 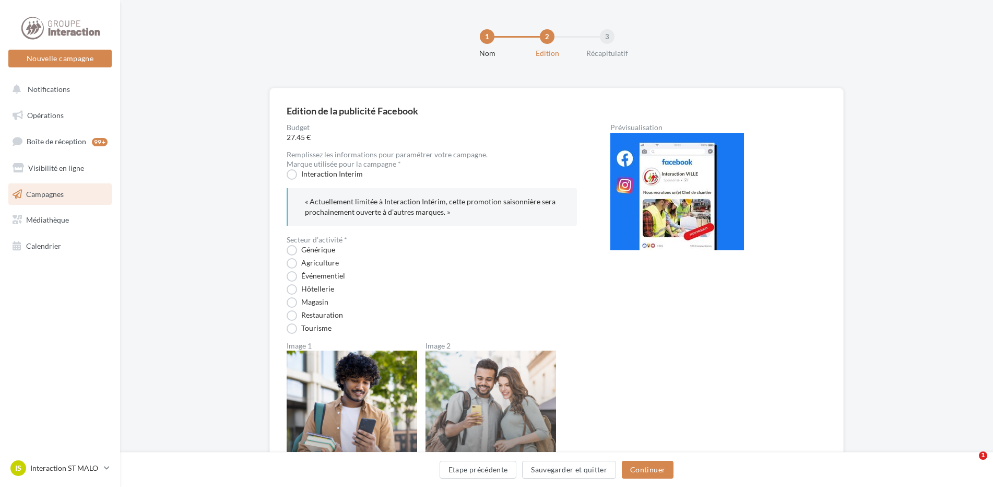 What do you see at coordinates (316, 276) in the screenshot?
I see `label: Événementiel` at bounding box center [316, 276].